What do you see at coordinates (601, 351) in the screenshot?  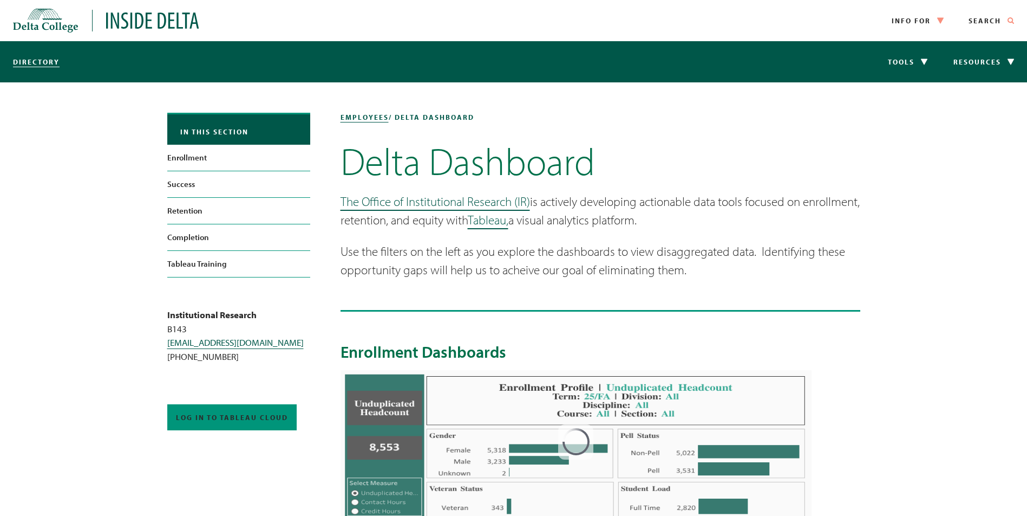 I see `h2: Enrollment Dashboards` at bounding box center [601, 351].